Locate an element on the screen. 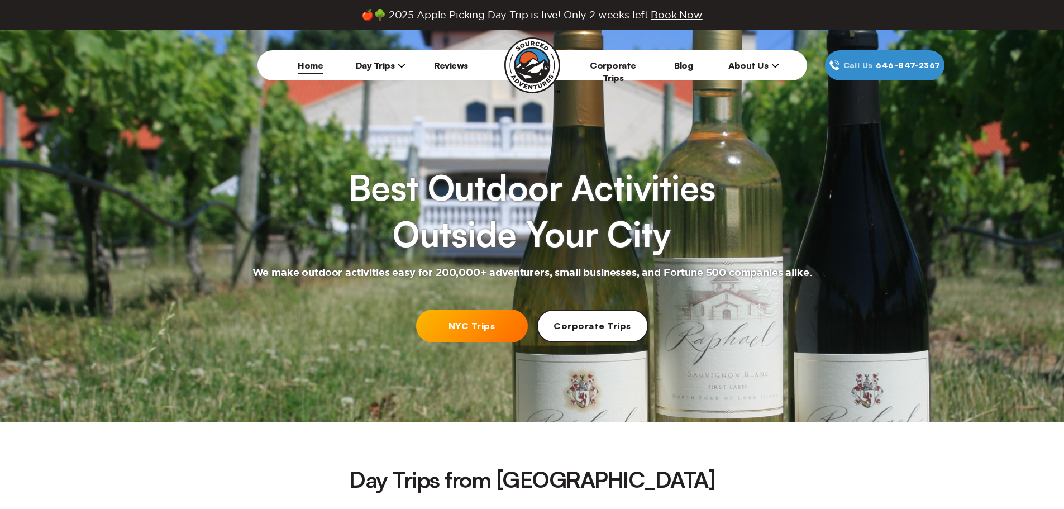 The width and height of the screenshot is (1064, 509). h2: We make outdoor activities easy for 200,000+ adventurers, small businesses, and Fortune 500 compa... is located at coordinates (532, 273).